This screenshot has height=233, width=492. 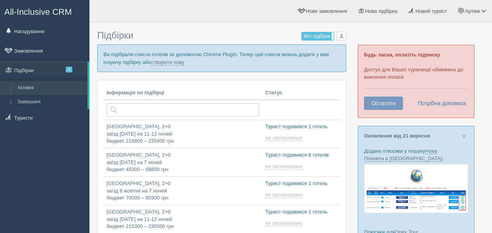 I want to click on span: Підбірки, so click(x=115, y=35).